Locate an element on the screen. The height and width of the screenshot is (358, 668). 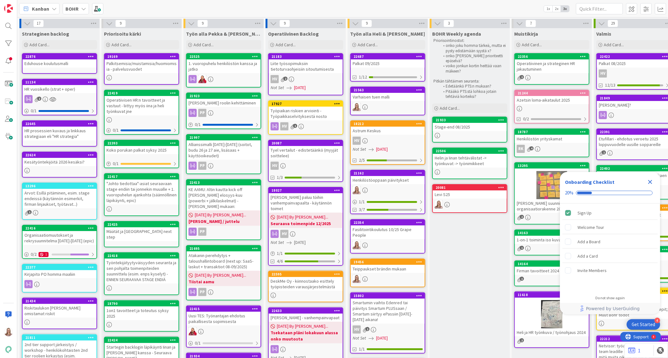
div: 22876 is located at coordinates (61, 57).